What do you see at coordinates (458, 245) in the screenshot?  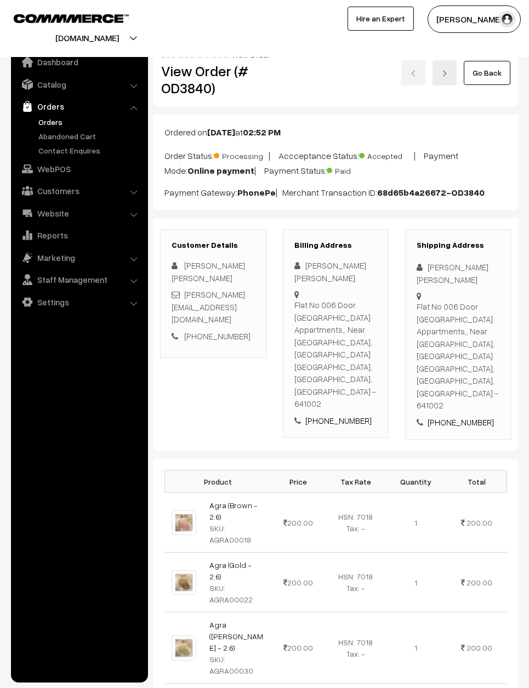 I see `h3: Shipping Address` at bounding box center [458, 245].